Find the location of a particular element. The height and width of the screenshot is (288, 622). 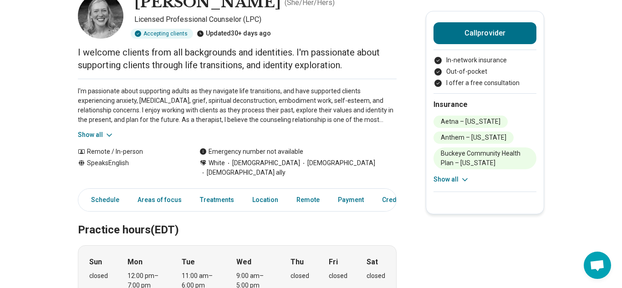

h2: Insurance is located at coordinates (485, 105).